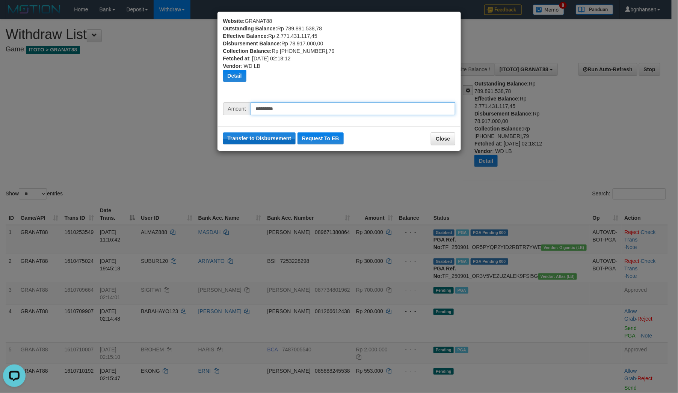  I want to click on button: Close, so click(443, 139).